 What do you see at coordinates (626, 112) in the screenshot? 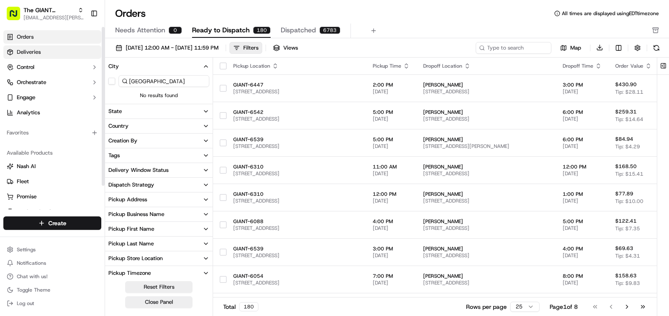
I see `span: $259.31` at bounding box center [626, 112].